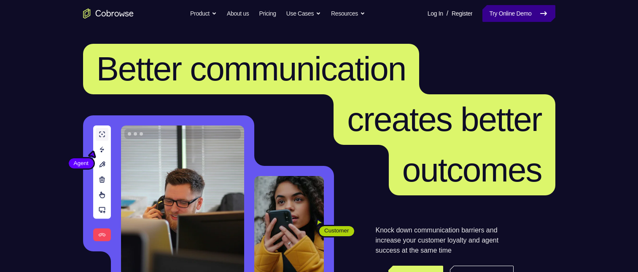 The width and height of the screenshot is (638, 272). Describe the element at coordinates (238, 13) in the screenshot. I see `a: About us` at that location.